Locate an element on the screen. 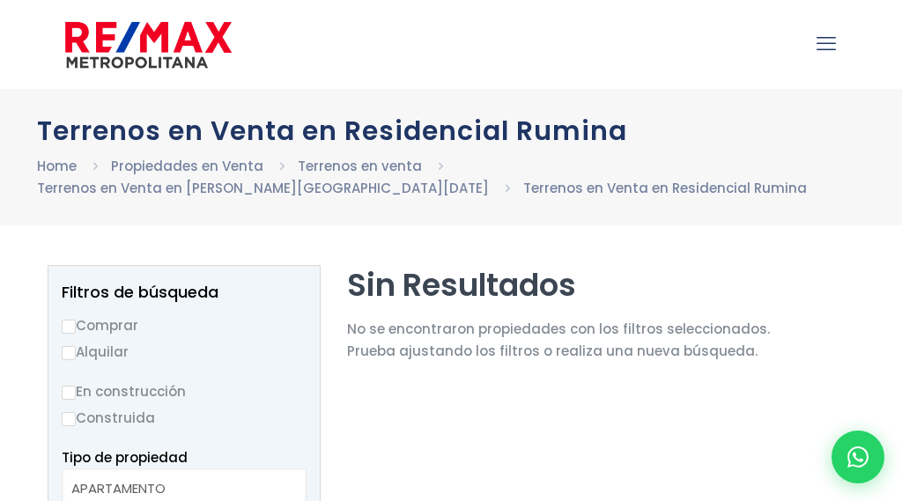  h1: Terrenos en Venta en Residencial Rumina is located at coordinates (451, 130).